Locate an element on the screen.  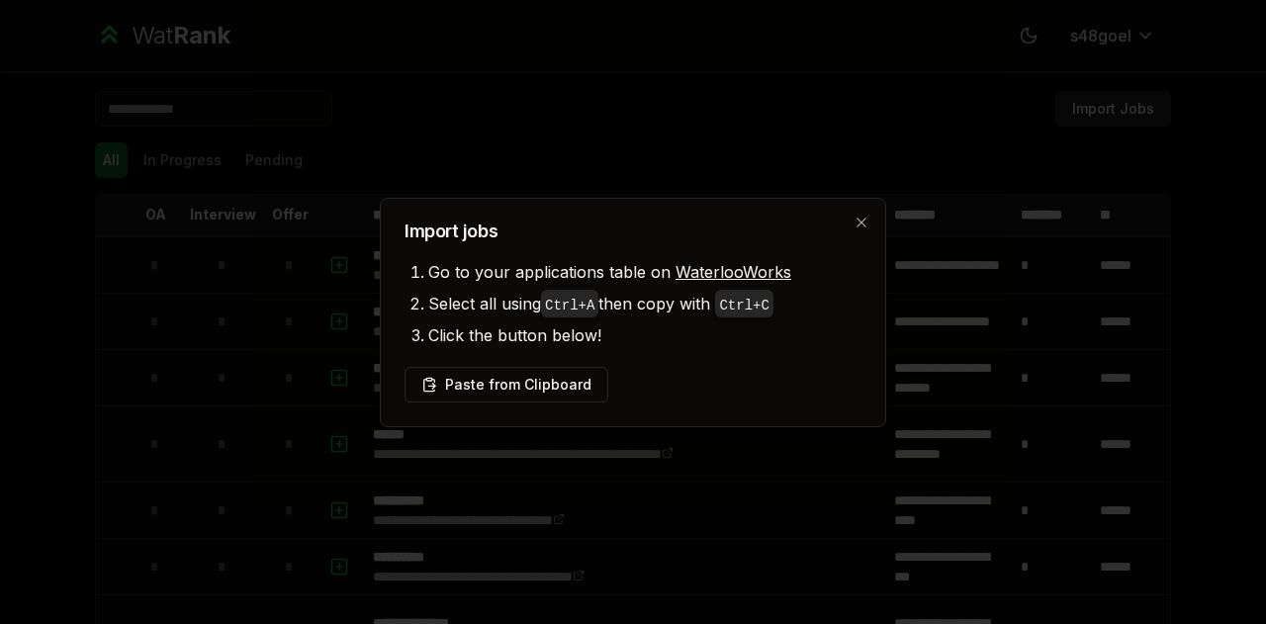
li: Go to your applications table on is located at coordinates (645, 272).